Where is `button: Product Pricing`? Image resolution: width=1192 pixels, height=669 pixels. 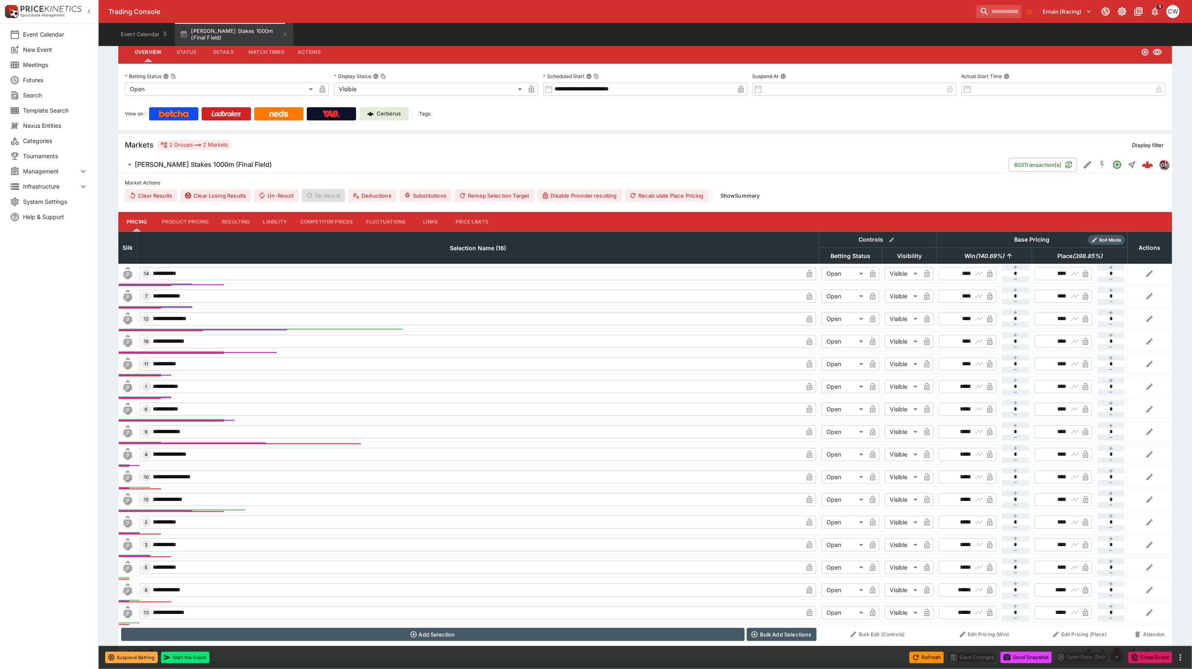 button: Product Pricing is located at coordinates (185, 222).